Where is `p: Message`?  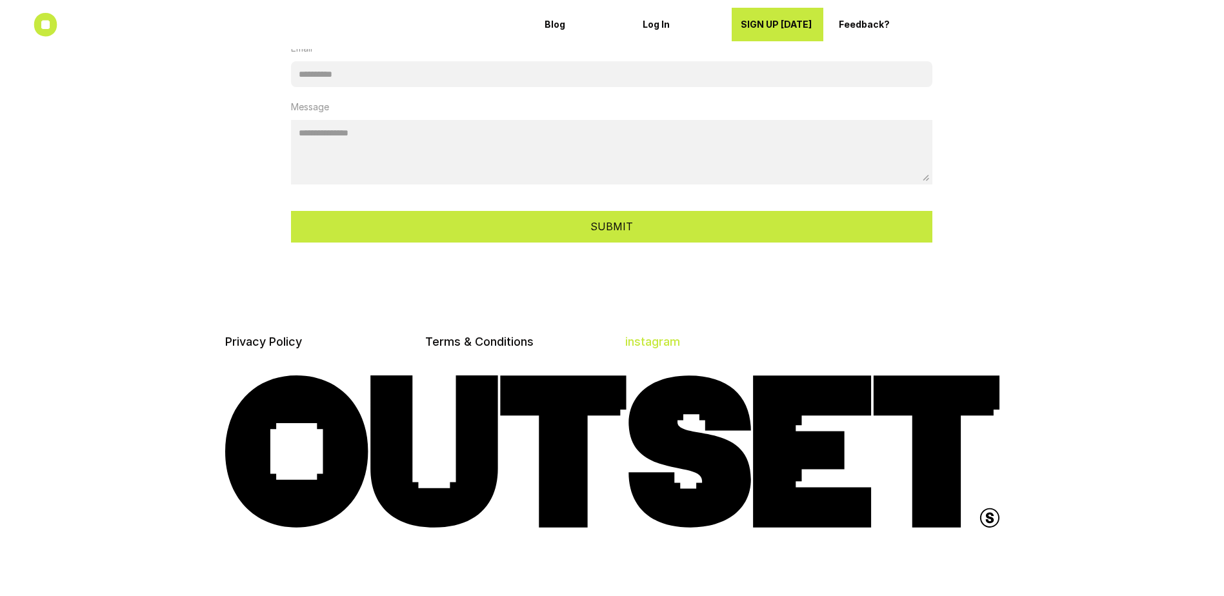
p: Message is located at coordinates (309, 106).